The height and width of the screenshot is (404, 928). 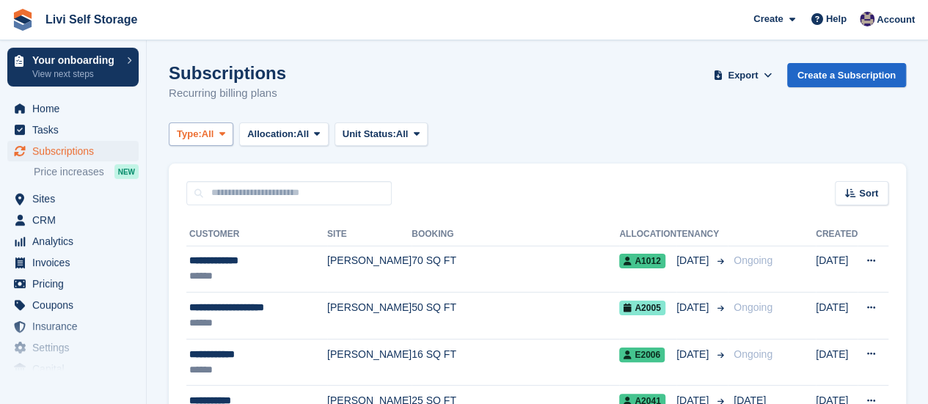 I want to click on p: Recurring billing plans, so click(x=227, y=93).